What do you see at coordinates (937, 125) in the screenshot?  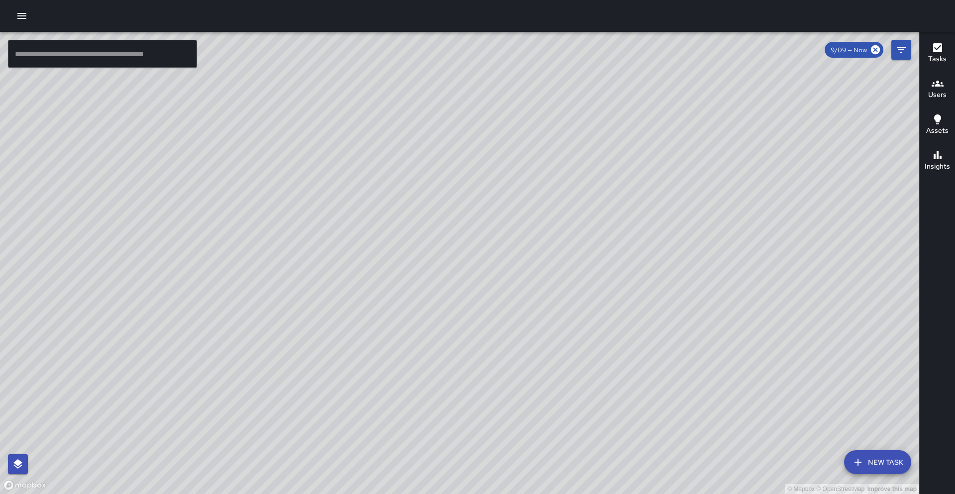 I see `button: Assets` at bounding box center [937, 125].